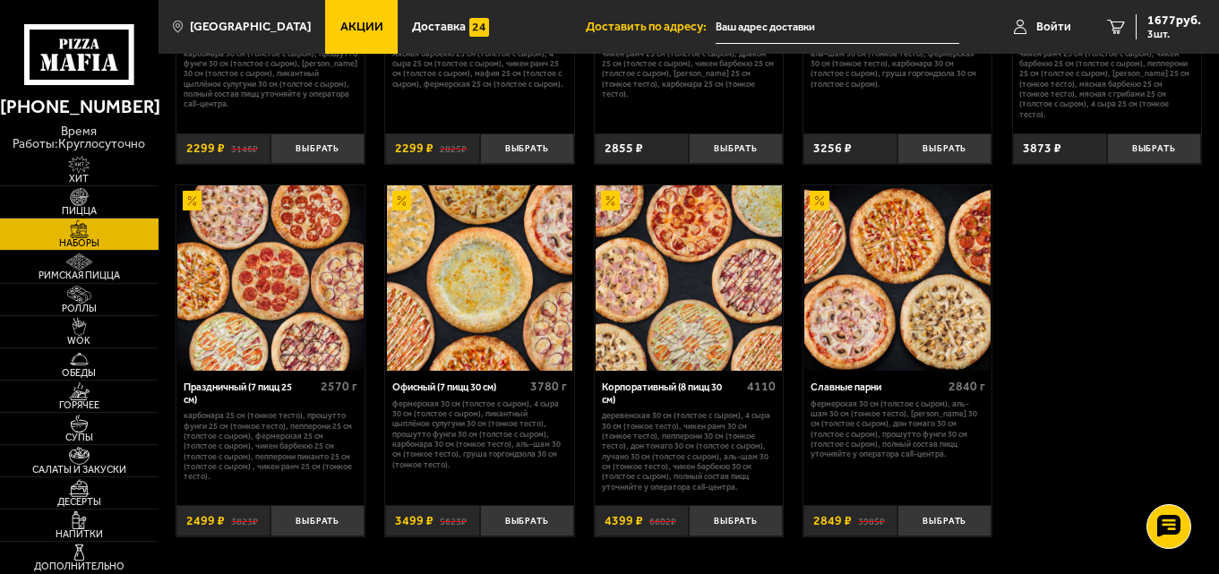 The image size is (1219, 574). What do you see at coordinates (244, 149) in the screenshot?
I see `s: 3146 ₽` at bounding box center [244, 149].